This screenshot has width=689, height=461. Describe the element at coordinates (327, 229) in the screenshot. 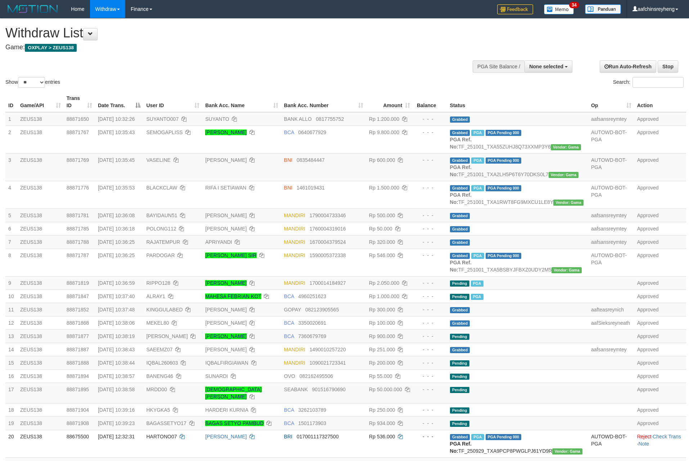

I see `span: Copy 1760004319016 to clipboard` at that location.